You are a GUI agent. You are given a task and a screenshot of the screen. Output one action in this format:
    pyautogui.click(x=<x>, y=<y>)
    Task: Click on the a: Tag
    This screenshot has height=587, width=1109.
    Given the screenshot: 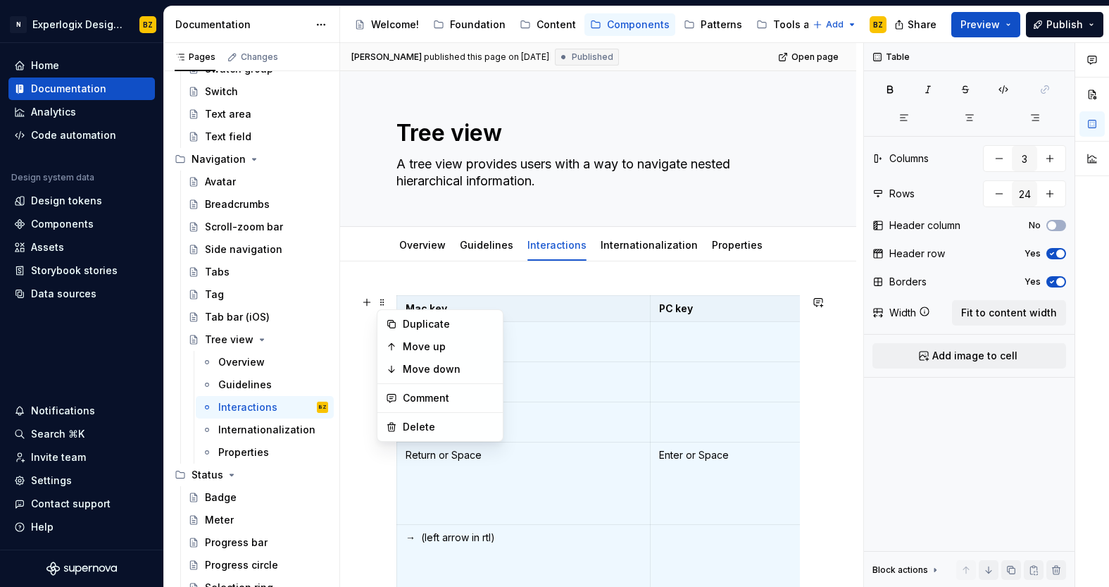 What is the action you would take?
    pyautogui.click(x=258, y=294)
    